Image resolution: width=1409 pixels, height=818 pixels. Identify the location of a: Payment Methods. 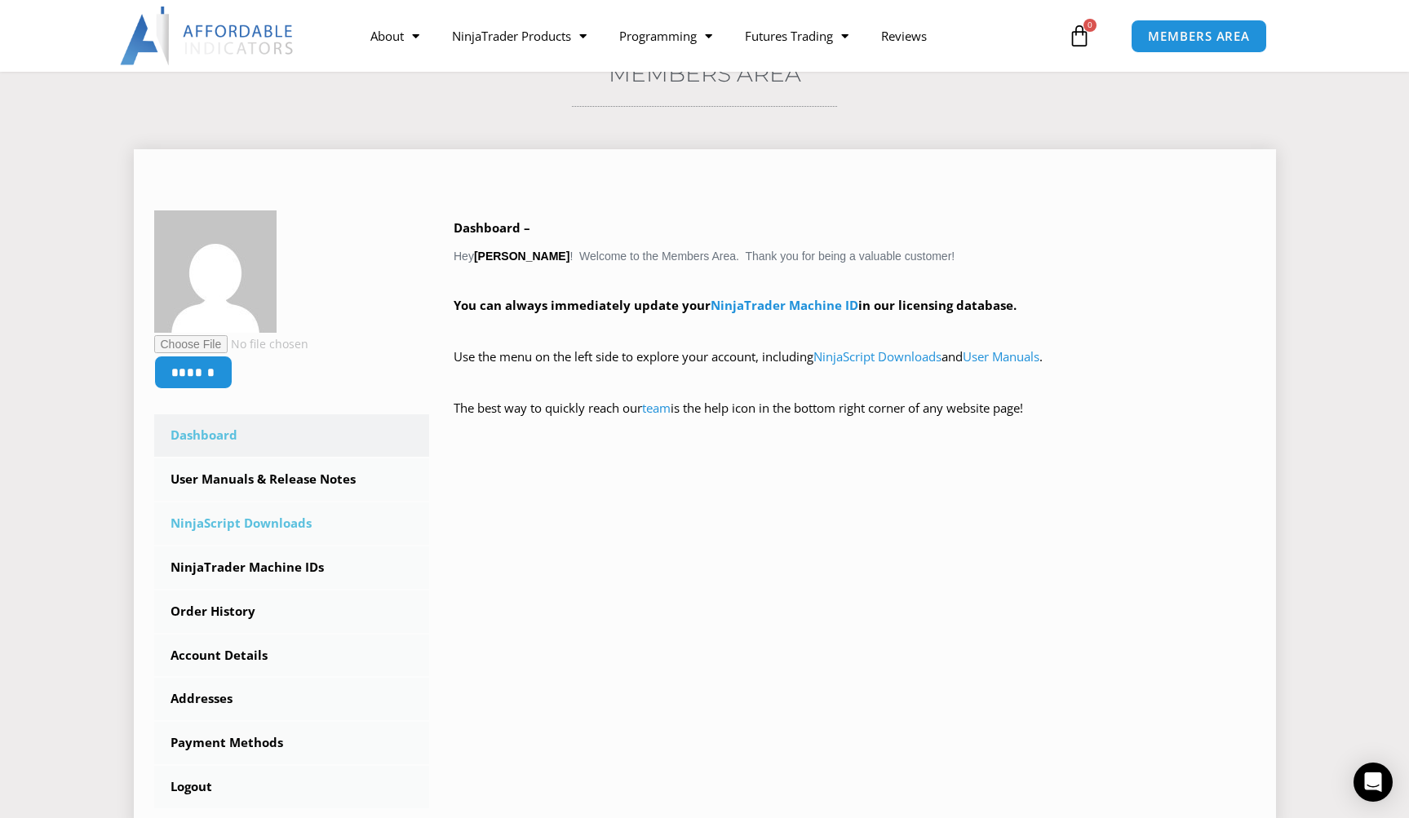
(292, 743).